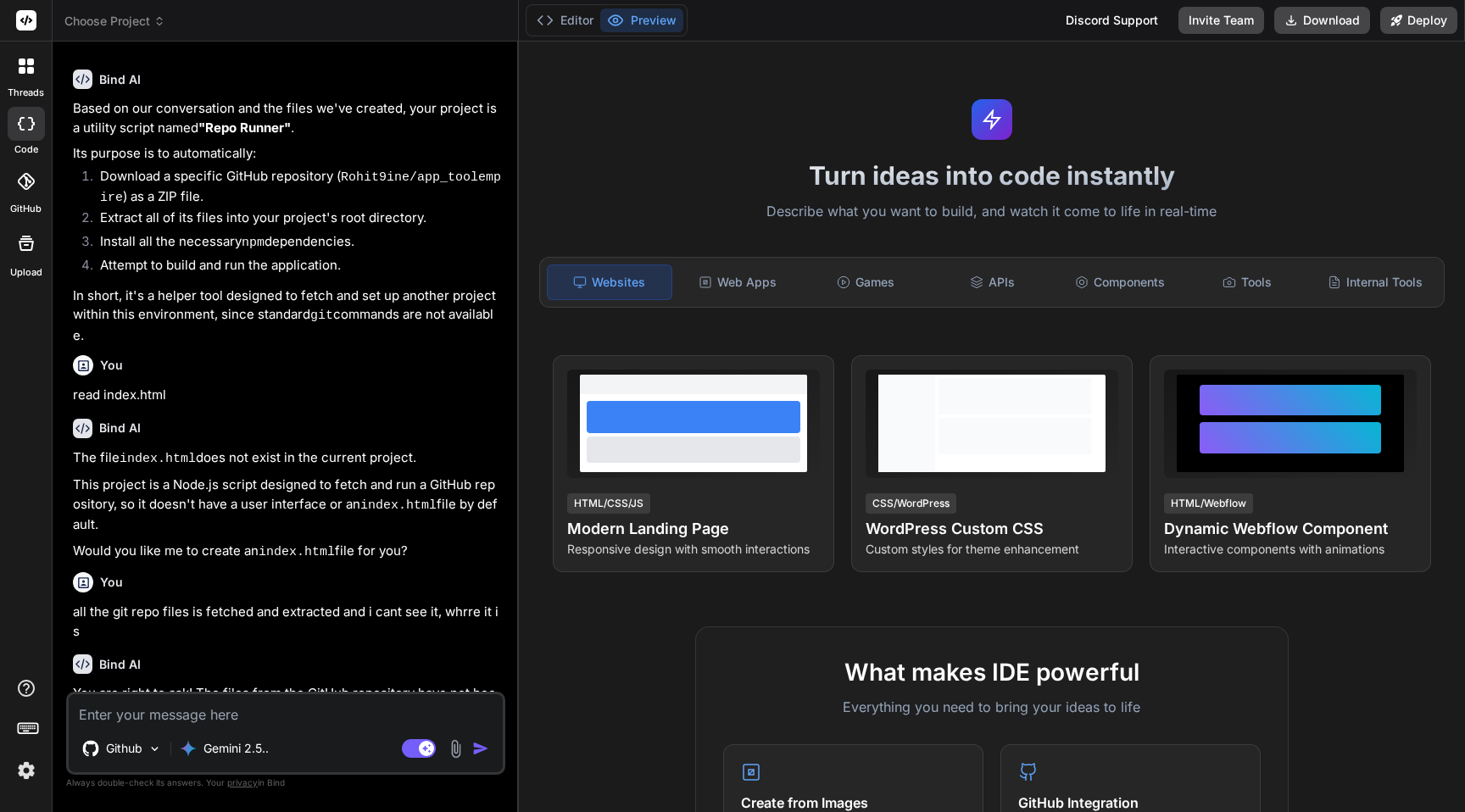  I want to click on img: Pick Models, so click(154, 748).